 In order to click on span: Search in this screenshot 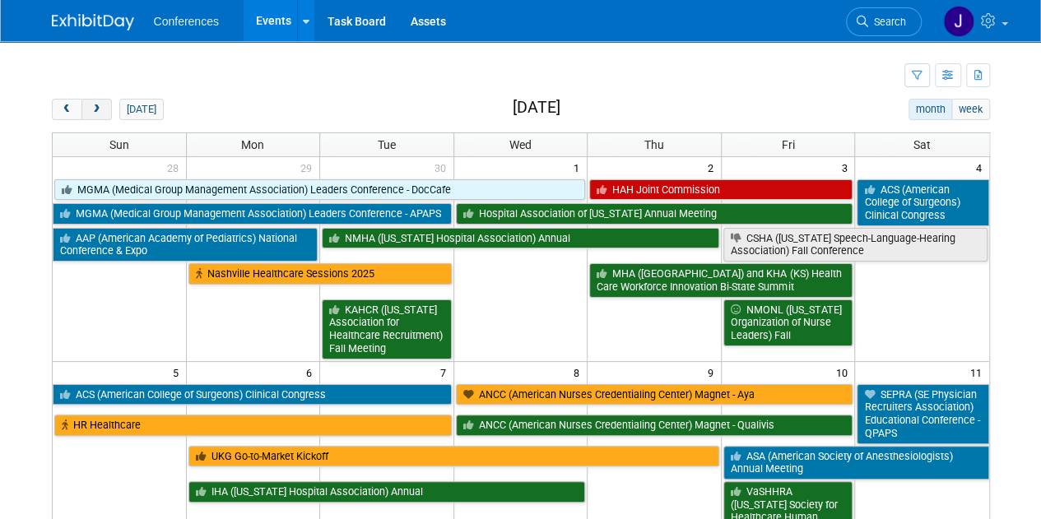, I will do `click(887, 21)`.